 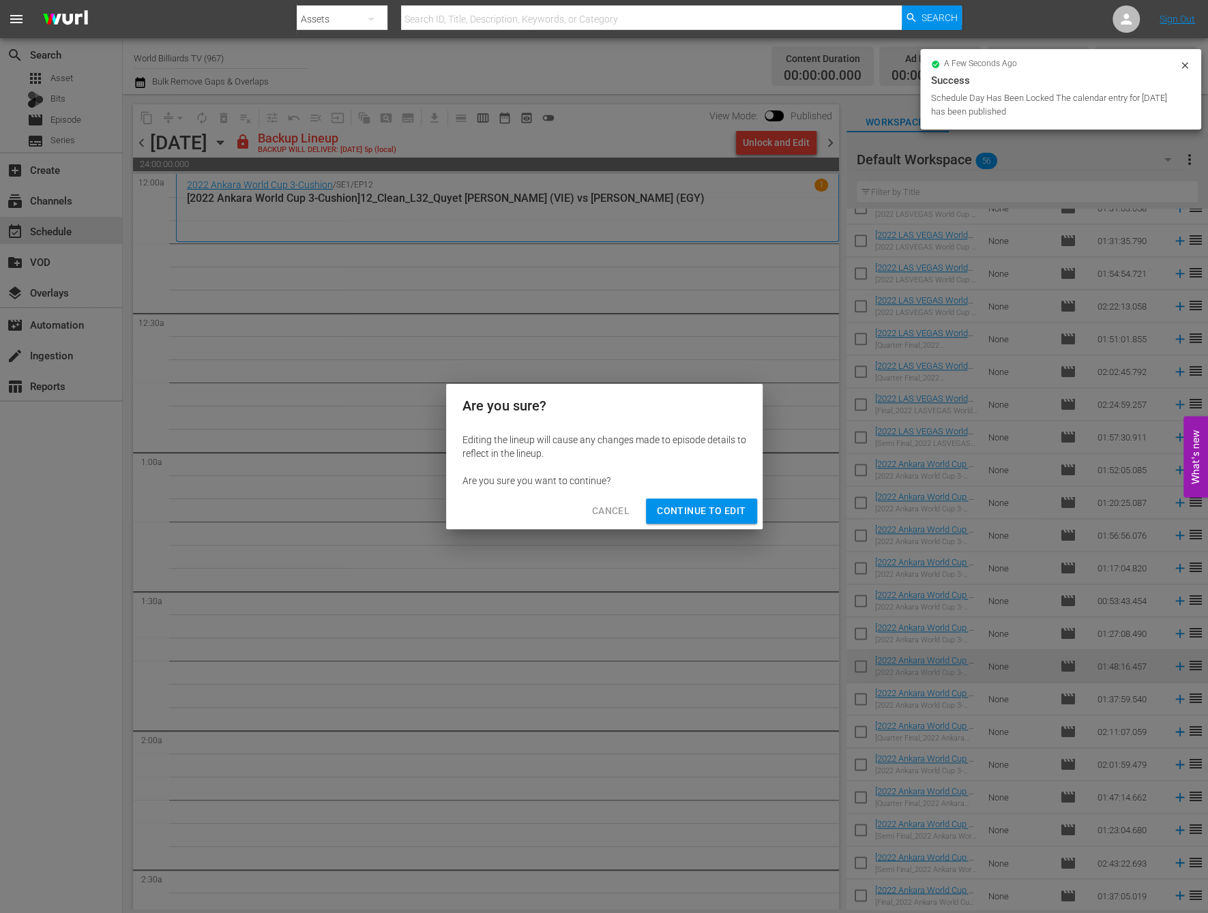 I want to click on button: Cancel, so click(x=610, y=511).